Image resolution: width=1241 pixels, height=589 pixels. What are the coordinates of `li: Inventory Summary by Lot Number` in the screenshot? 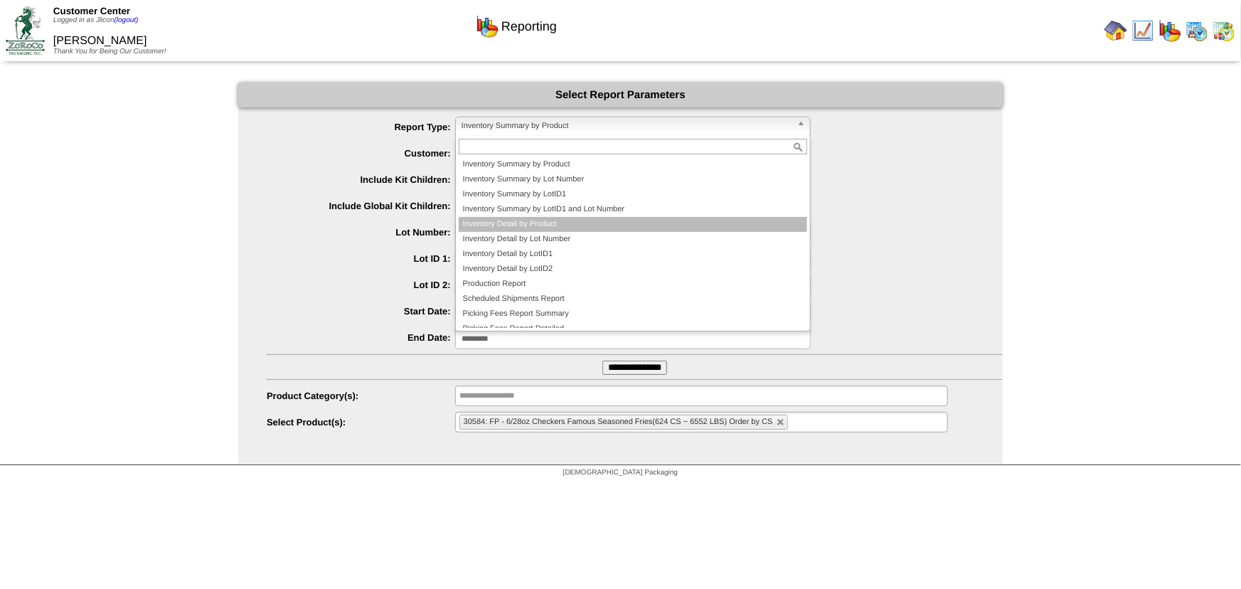 It's located at (633, 179).